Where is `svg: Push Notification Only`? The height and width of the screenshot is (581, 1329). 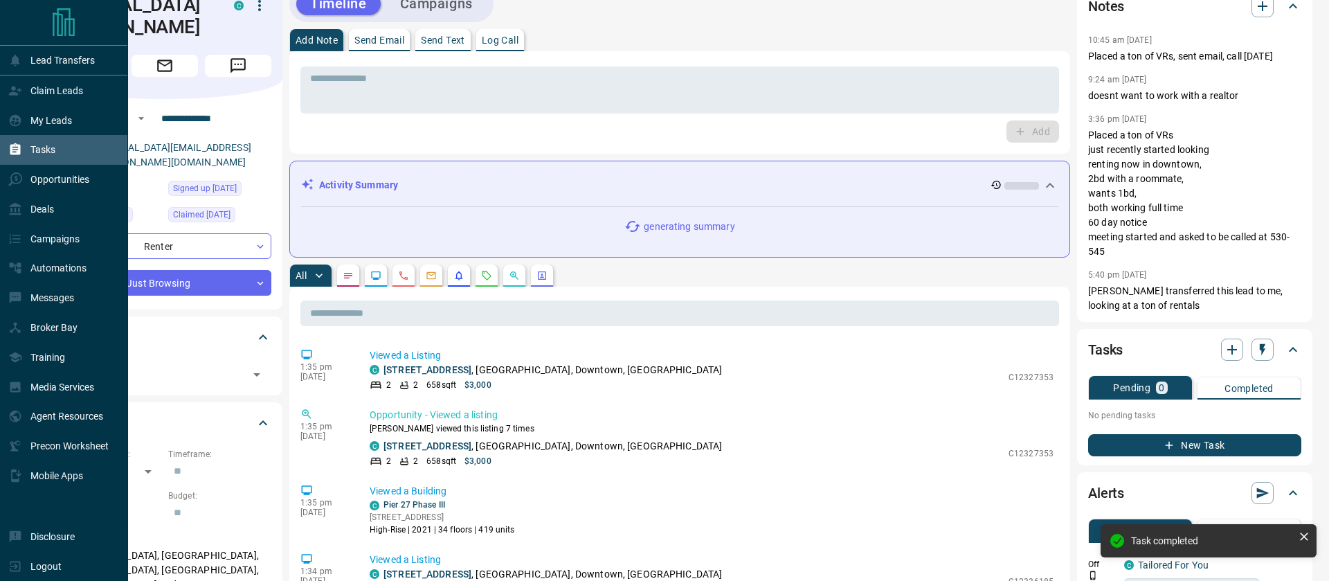
svg: Push Notification Only is located at coordinates (1093, 575).